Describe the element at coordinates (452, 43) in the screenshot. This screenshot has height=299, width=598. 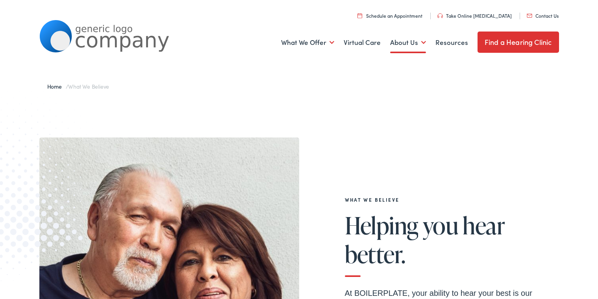
I see `a: Resources` at that location.